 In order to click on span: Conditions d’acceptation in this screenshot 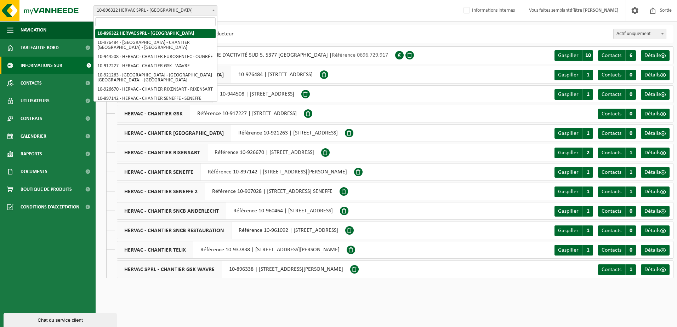, I will do `click(50, 207)`.